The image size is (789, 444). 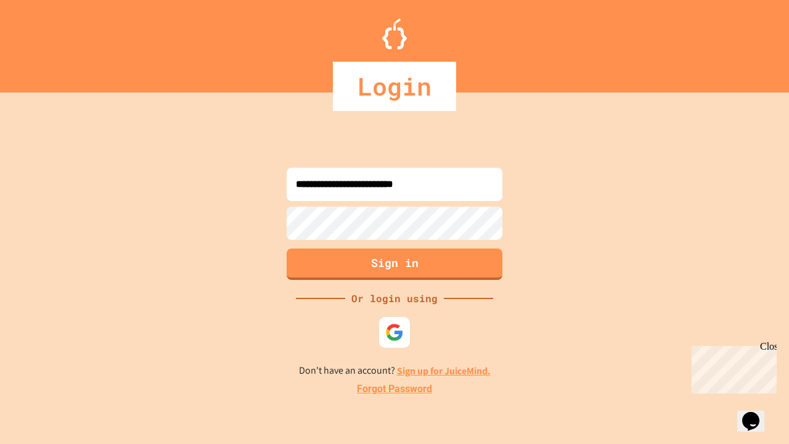 What do you see at coordinates (394, 298) in the screenshot?
I see `div: Or login using` at bounding box center [394, 298].